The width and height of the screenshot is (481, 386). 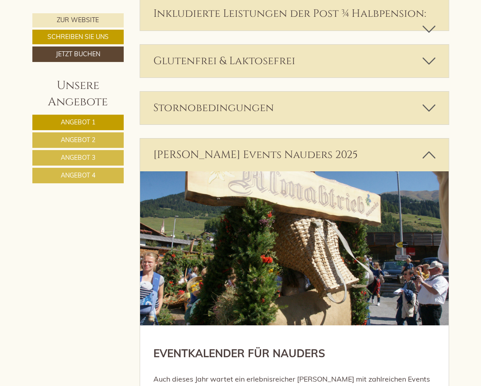 What do you see at coordinates (239, 354) in the screenshot?
I see `strong: EVENTKALENDER FÜR NAUDERS` at bounding box center [239, 354].